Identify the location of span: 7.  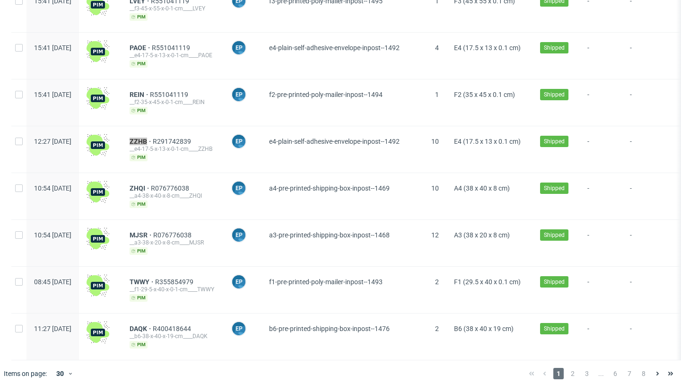
(629, 373).